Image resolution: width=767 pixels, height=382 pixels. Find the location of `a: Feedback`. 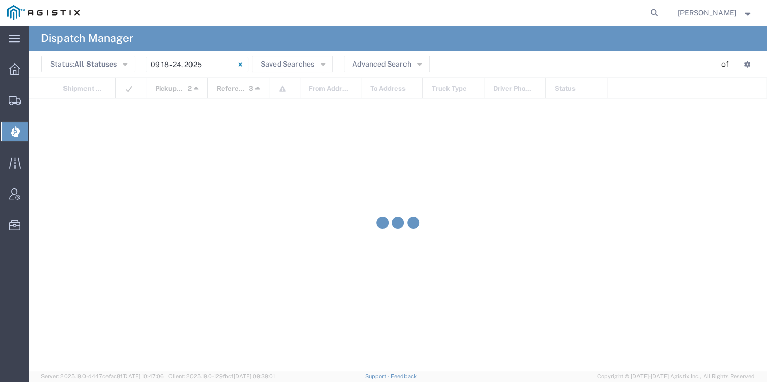

a: Feedback is located at coordinates (404, 376).